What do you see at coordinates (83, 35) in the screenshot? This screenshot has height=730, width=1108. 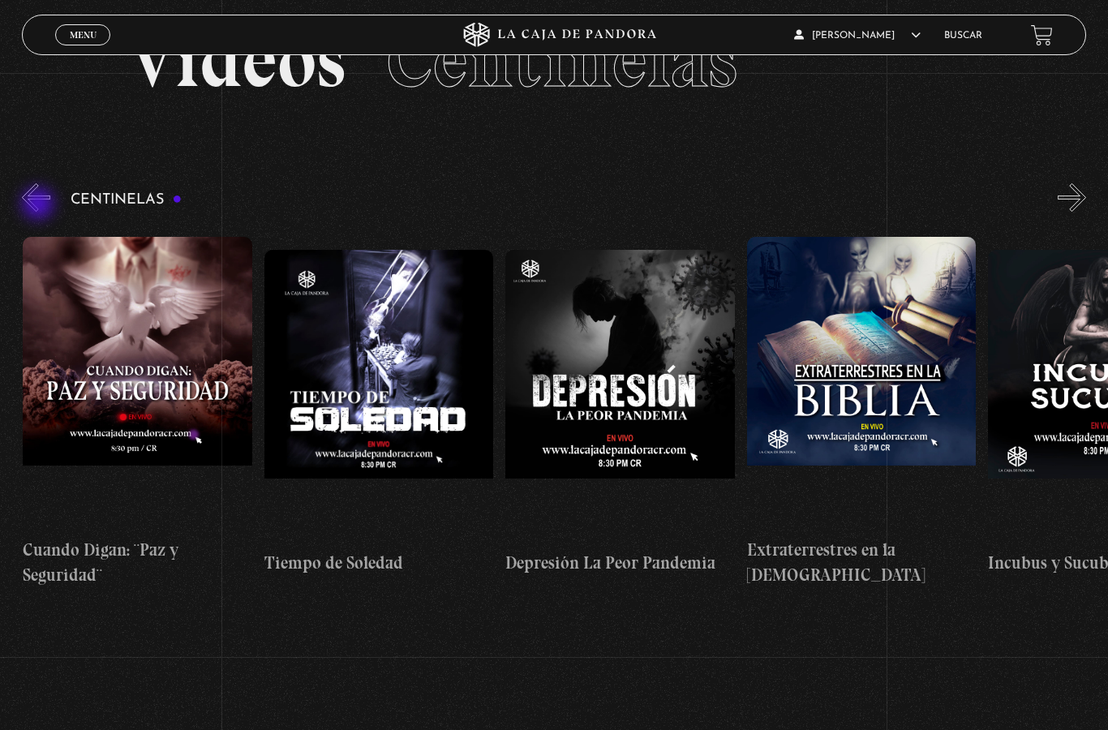 I see `span: Menu` at bounding box center [83, 35].